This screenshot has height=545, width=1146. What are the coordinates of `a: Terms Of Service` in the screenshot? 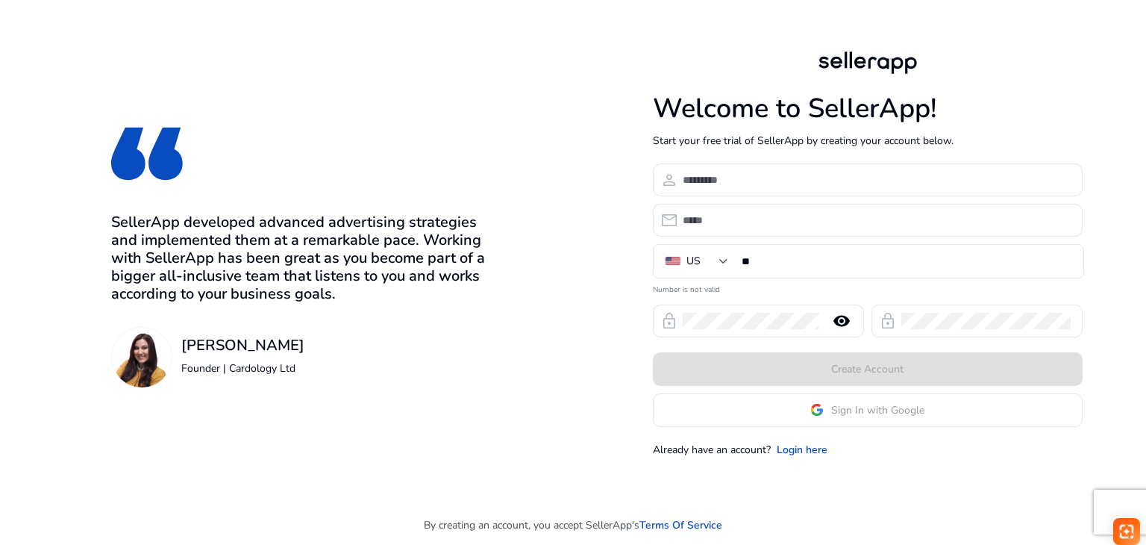 It's located at (681, 525).